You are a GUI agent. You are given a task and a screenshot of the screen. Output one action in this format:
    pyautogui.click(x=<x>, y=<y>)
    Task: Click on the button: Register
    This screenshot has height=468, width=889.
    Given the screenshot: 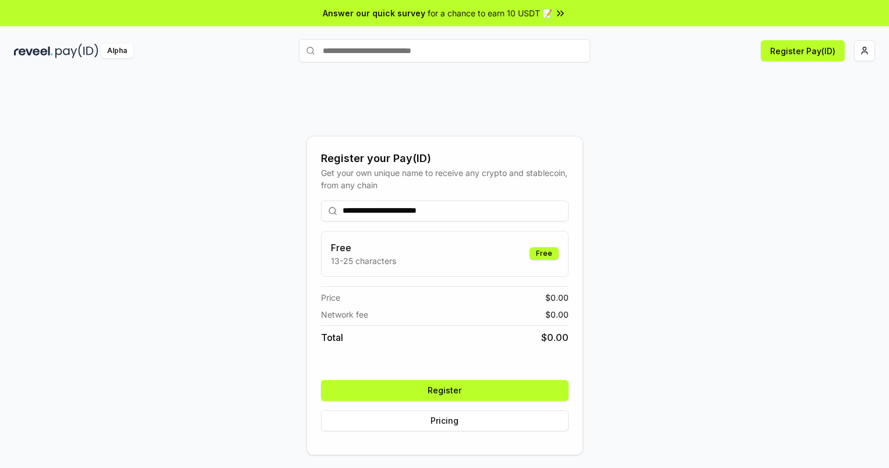 What is the action you would take?
    pyautogui.click(x=444, y=390)
    